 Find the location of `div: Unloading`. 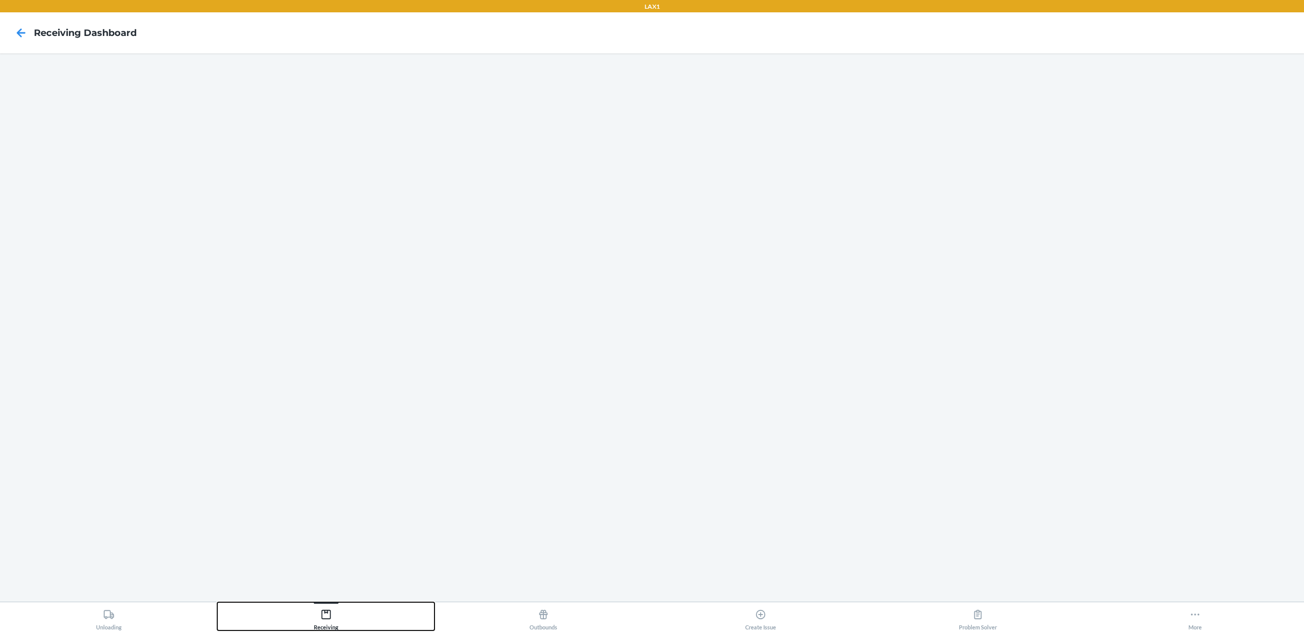

div: Unloading is located at coordinates (109, 617).